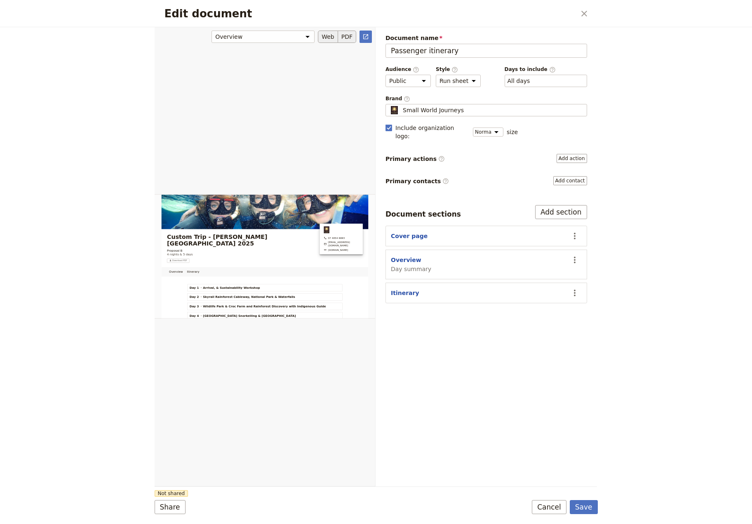 The image size is (752, 524). What do you see at coordinates (458, 69) in the screenshot?
I see `span: Style` at bounding box center [458, 69].